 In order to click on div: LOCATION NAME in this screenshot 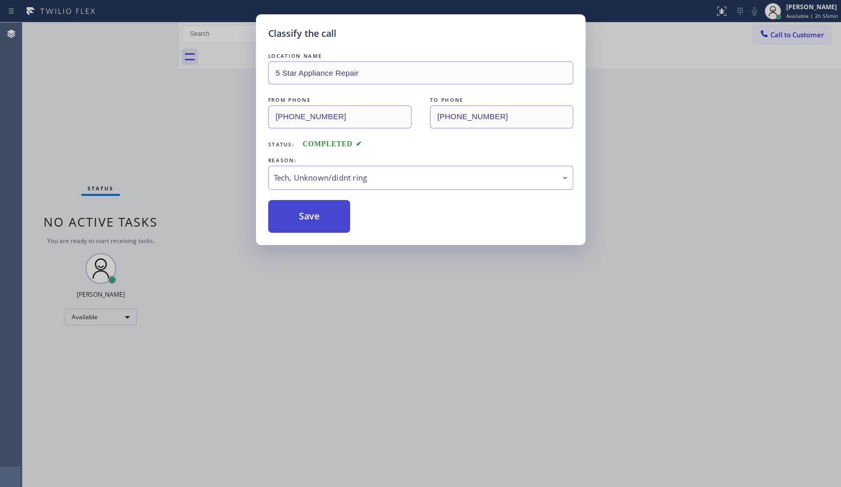, I will do `click(421, 56)`.